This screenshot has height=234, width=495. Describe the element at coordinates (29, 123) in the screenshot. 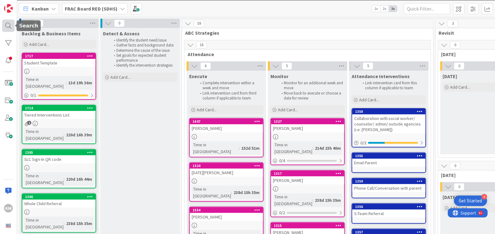

I see `span: 2` at that location.